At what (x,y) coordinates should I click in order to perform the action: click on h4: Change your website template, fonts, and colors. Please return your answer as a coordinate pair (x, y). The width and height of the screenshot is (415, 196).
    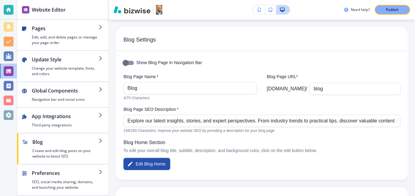
    Looking at the image, I should click on (65, 71).